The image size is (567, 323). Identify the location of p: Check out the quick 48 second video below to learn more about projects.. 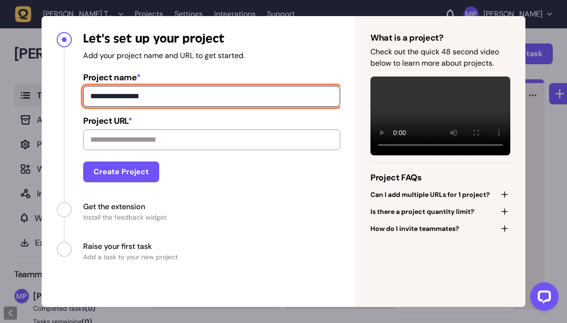
(440, 58).